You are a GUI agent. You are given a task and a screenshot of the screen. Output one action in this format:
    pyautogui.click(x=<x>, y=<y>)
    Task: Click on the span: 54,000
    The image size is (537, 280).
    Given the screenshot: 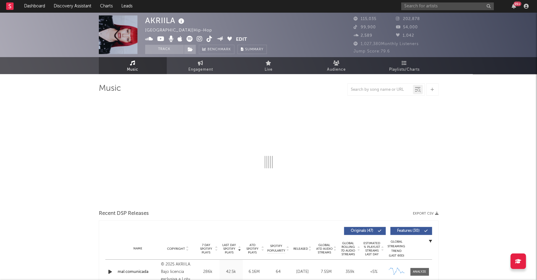 What is the action you would take?
    pyautogui.click(x=407, y=27)
    